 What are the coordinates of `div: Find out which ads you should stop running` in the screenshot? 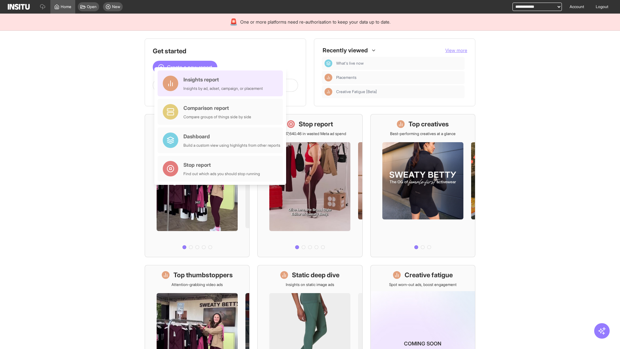 It's located at (221, 174).